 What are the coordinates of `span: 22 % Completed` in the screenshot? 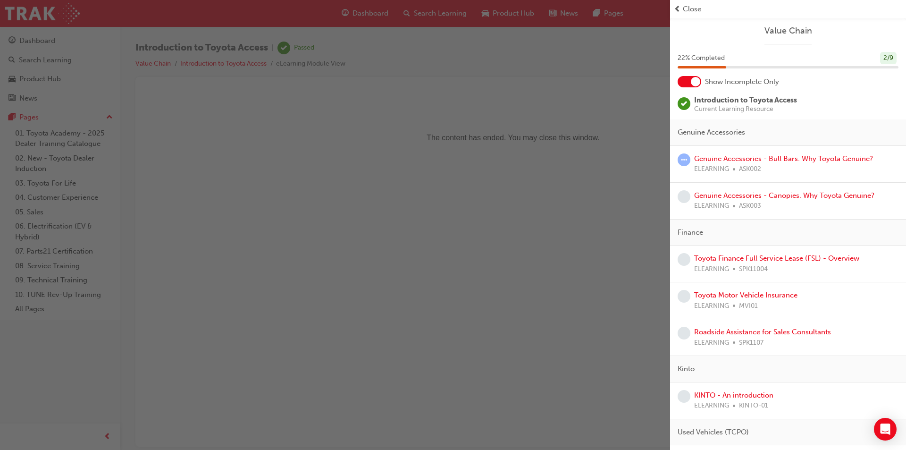 It's located at (701, 58).